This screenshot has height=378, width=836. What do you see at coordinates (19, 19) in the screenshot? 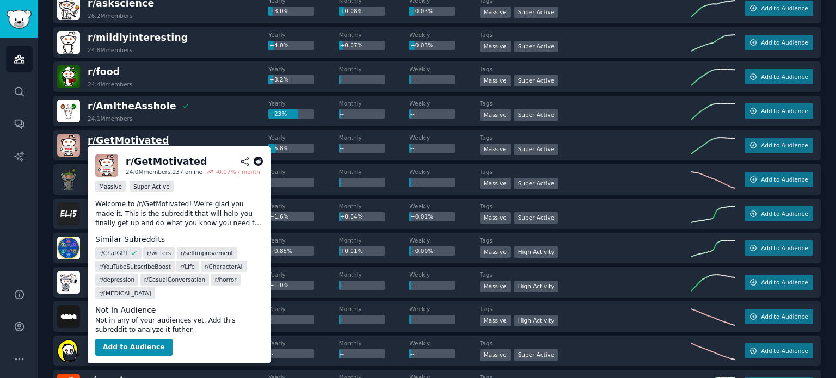
I see `img: GummySearch logo` at bounding box center [19, 19].